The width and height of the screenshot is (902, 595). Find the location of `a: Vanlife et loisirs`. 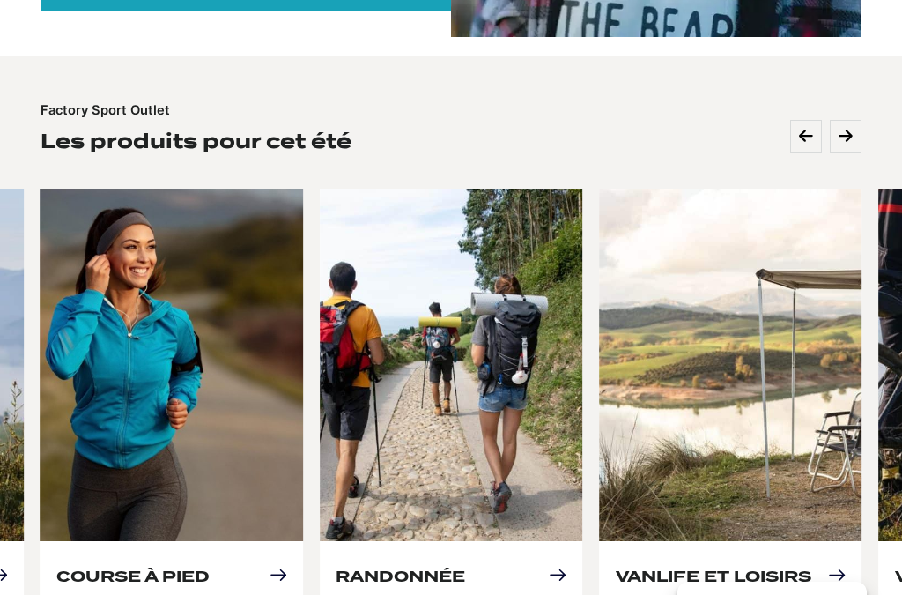

a: Vanlife et loisirs is located at coordinates (714, 575).